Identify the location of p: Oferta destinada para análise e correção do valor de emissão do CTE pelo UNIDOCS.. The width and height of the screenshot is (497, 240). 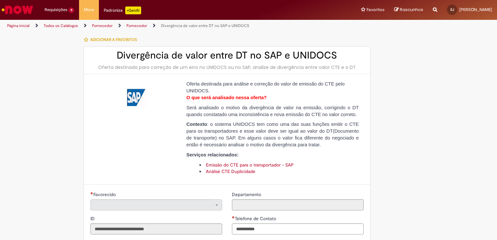
(265, 87).